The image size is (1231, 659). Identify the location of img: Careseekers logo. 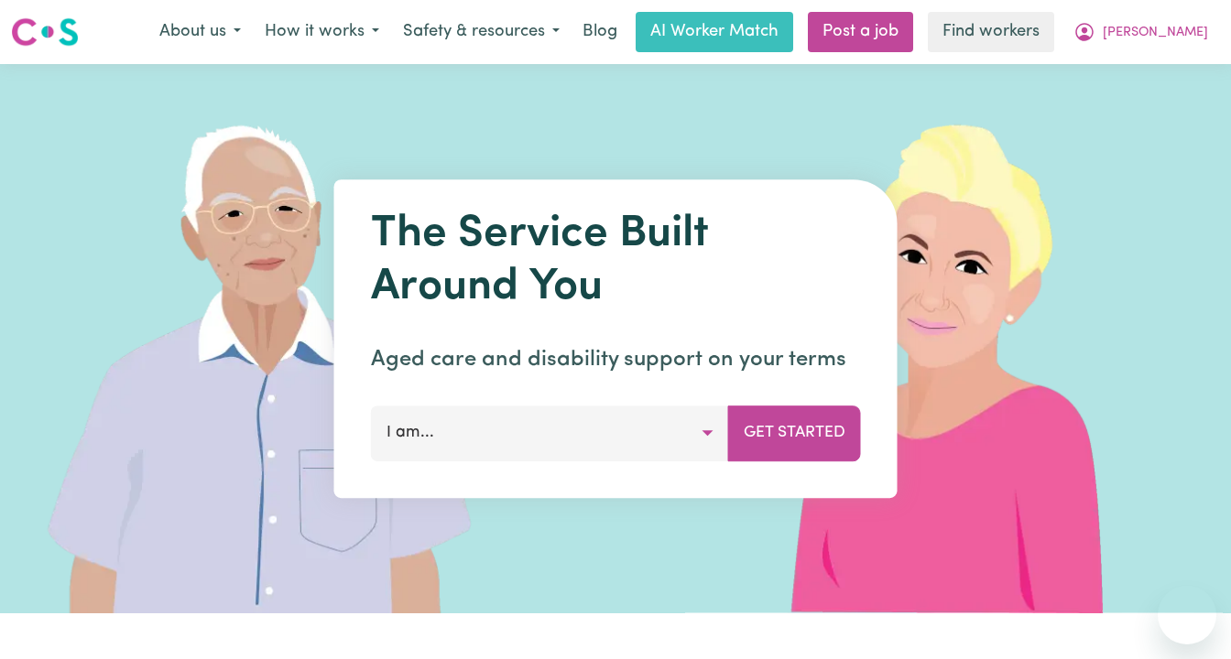
(45, 32).